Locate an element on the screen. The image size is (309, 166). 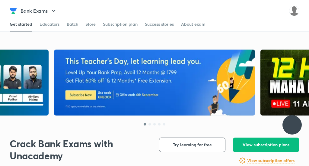
div: Batch is located at coordinates (72, 24).